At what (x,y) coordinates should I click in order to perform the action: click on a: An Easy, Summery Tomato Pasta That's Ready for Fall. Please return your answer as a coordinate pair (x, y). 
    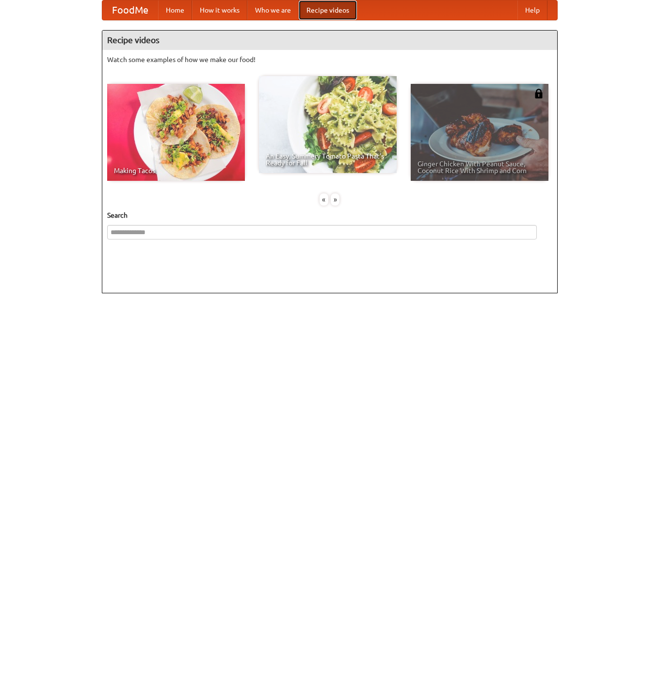
    Looking at the image, I should click on (328, 125).